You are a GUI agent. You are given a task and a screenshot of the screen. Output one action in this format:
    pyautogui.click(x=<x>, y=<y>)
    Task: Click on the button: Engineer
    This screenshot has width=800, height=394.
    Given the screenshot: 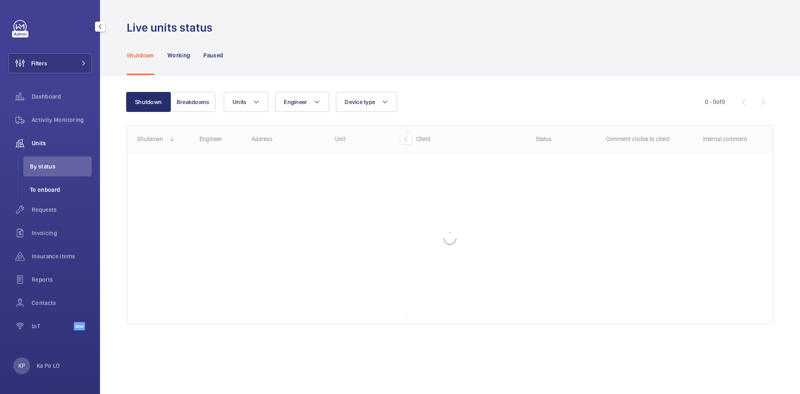 What is the action you would take?
    pyautogui.click(x=302, y=102)
    